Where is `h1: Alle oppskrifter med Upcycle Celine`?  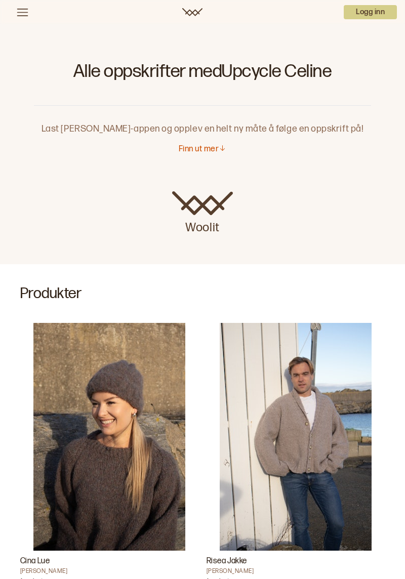
h1: Alle oppskrifter med Upcycle Celine is located at coordinates (202, 75).